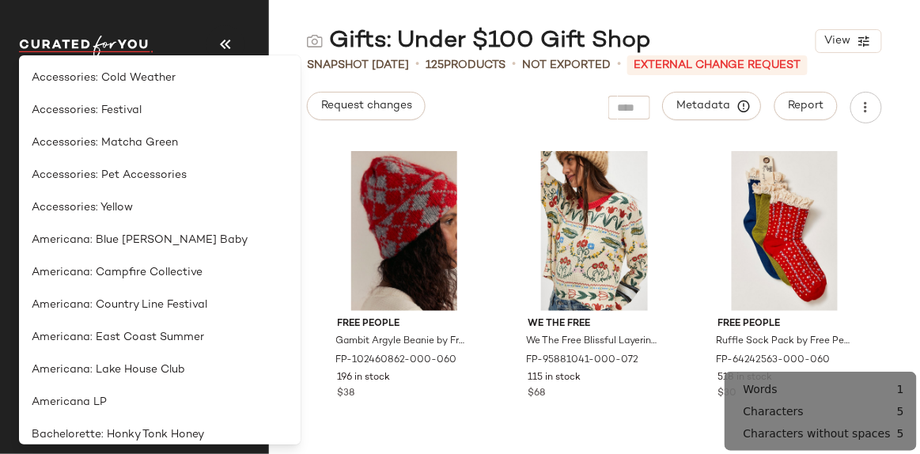  Describe the element at coordinates (364, 378) in the screenshot. I see `span: 196 in stock` at that location.